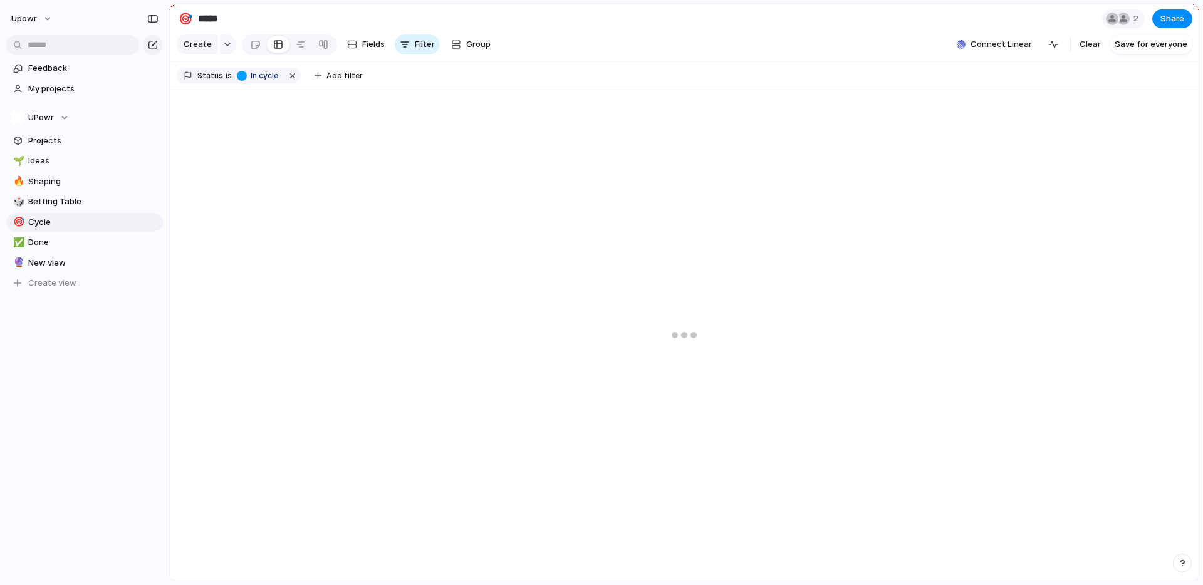  I want to click on button: Save for everyone, so click(1151, 44).